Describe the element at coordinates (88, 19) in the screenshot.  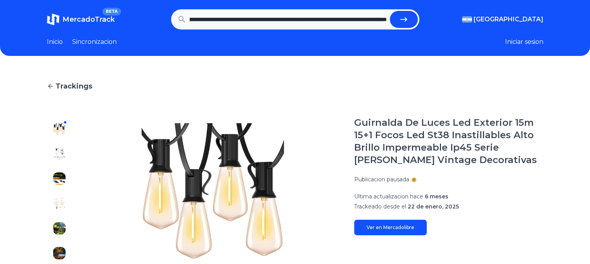
I see `span: MercadoTrack` at that location.